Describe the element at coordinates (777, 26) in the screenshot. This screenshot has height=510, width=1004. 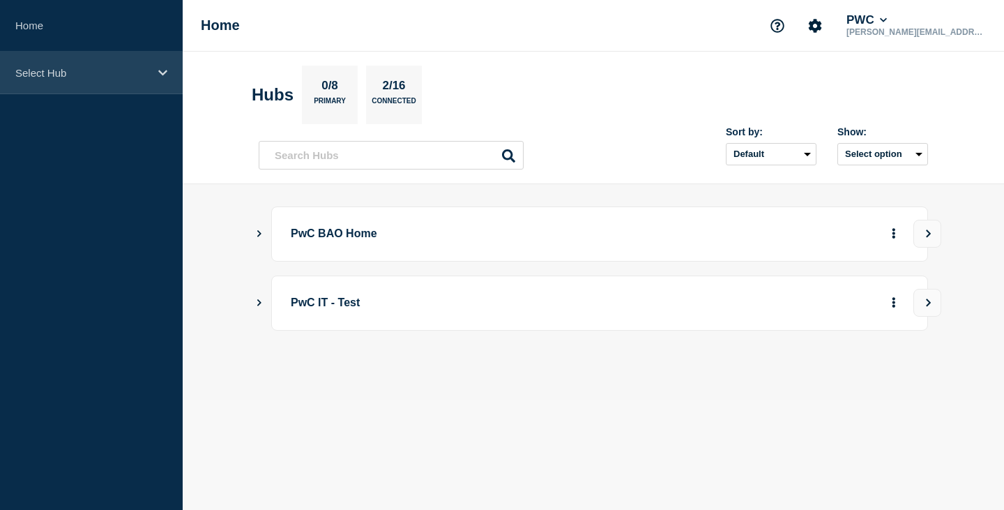
I see `button: Support` at that location.